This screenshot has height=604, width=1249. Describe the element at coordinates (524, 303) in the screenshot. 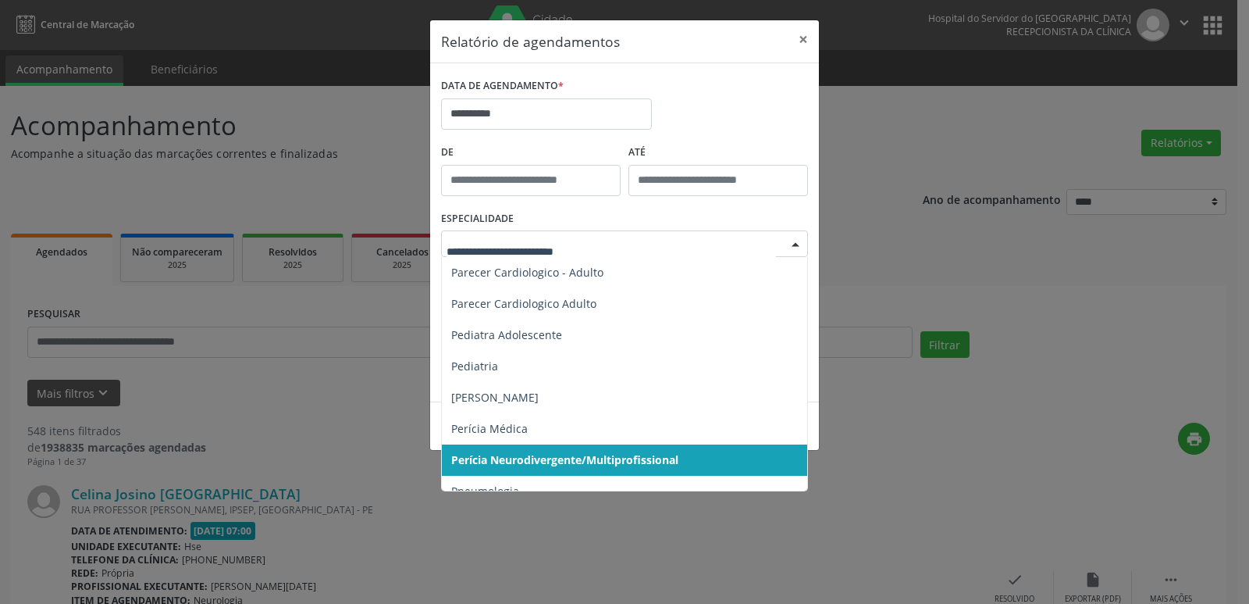

I see `span: Parecer Cardiologico Adulto` at that location.